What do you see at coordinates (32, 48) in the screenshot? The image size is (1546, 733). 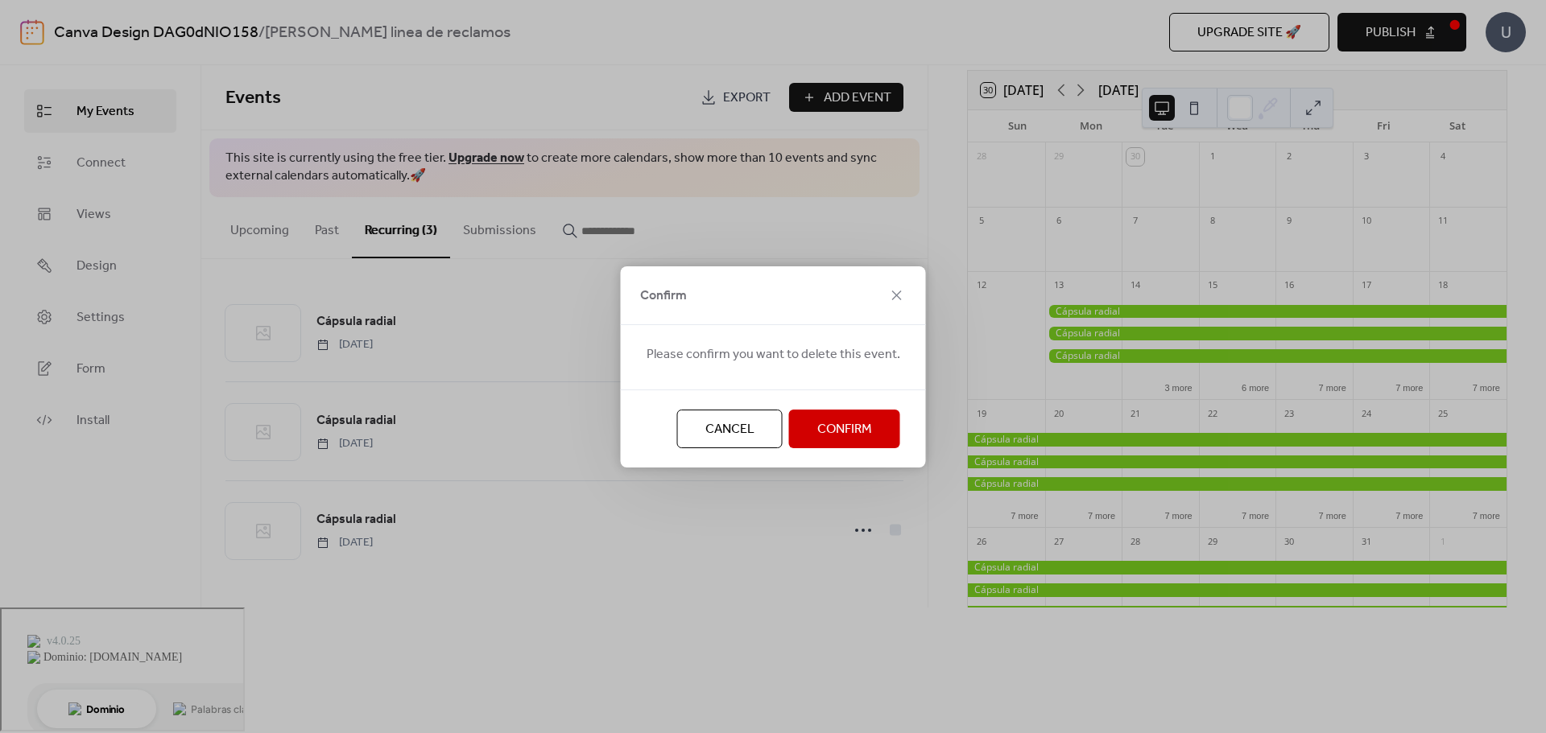 I see `img: website_grey.svg` at bounding box center [32, 48].